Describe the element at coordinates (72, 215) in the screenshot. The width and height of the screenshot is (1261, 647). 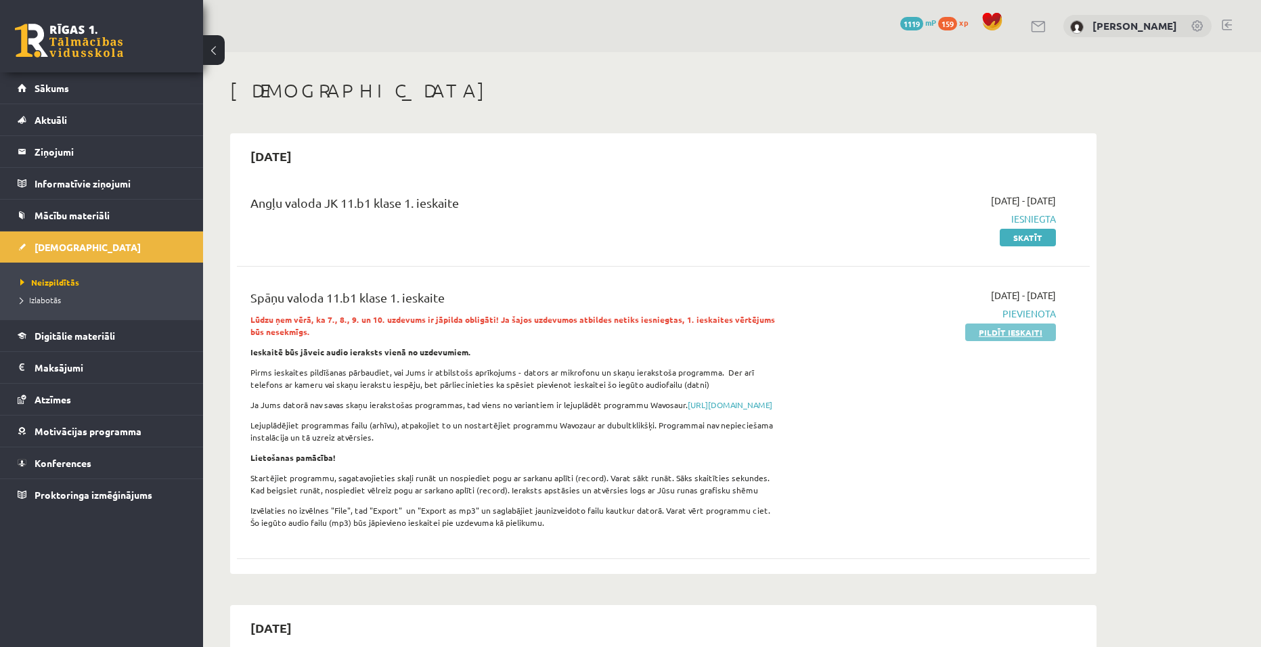
I see `span: Mācību materiāli` at that location.